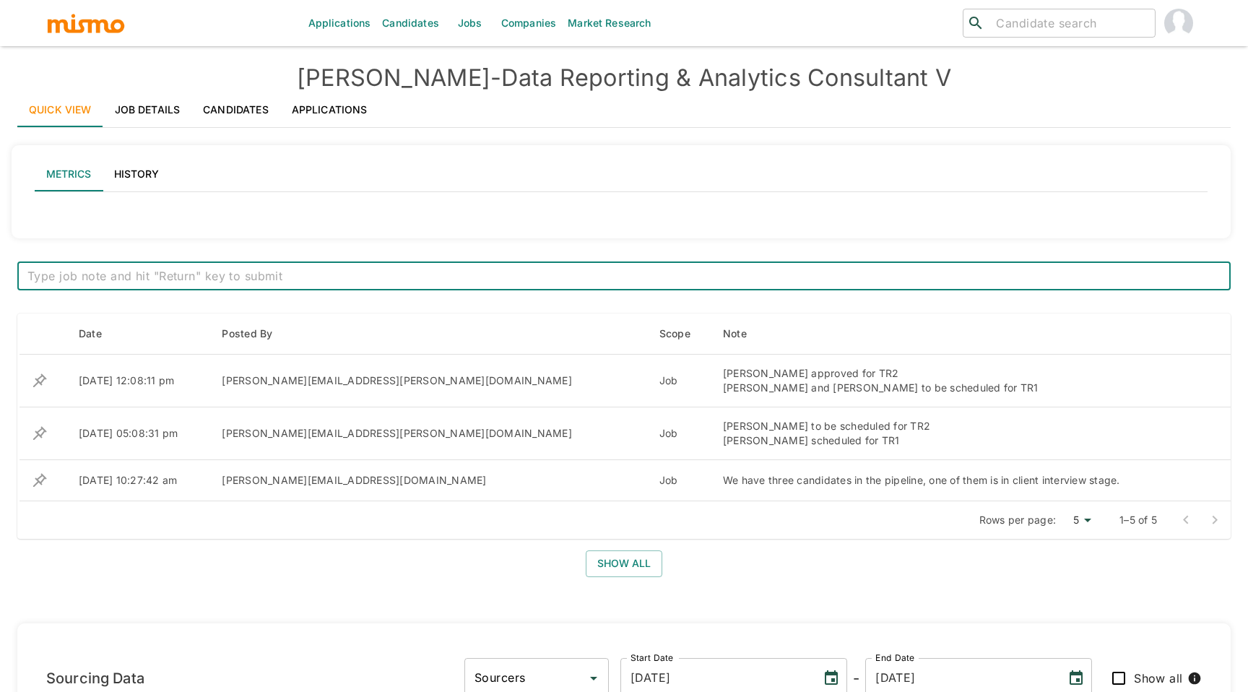 The height and width of the screenshot is (692, 1248). What do you see at coordinates (136, 174) in the screenshot?
I see `button: History` at bounding box center [136, 174].